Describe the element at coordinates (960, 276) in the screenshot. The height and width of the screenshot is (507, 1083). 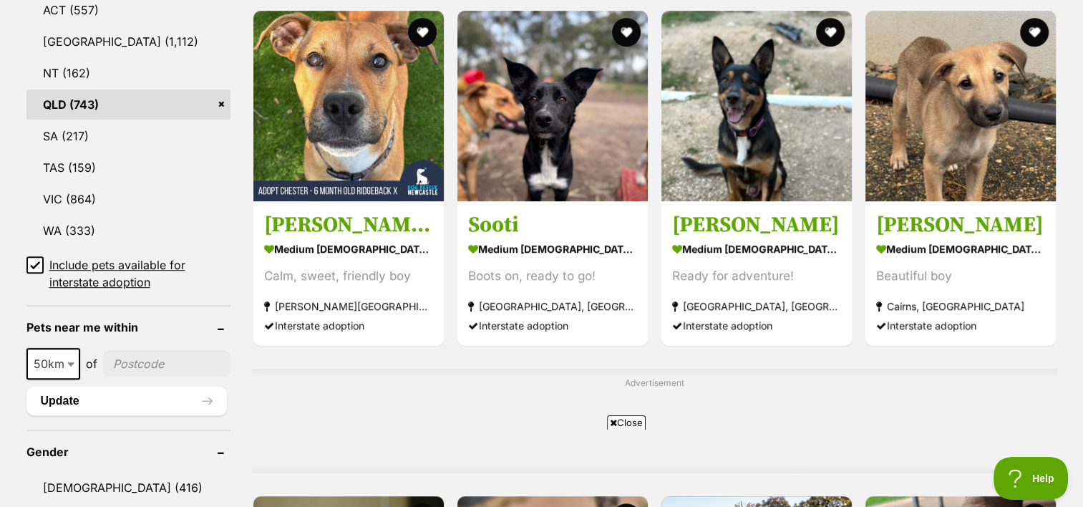
I see `div: Beautiful boy` at that location.